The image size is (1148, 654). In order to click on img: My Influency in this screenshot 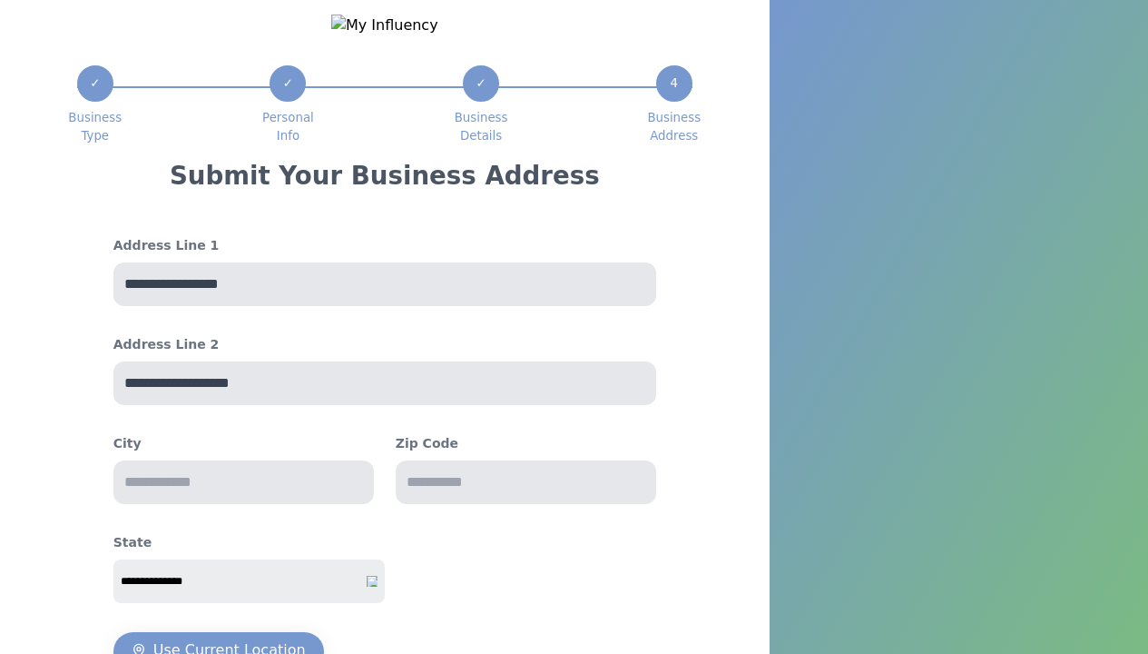, I will do `click(385, 25)`.